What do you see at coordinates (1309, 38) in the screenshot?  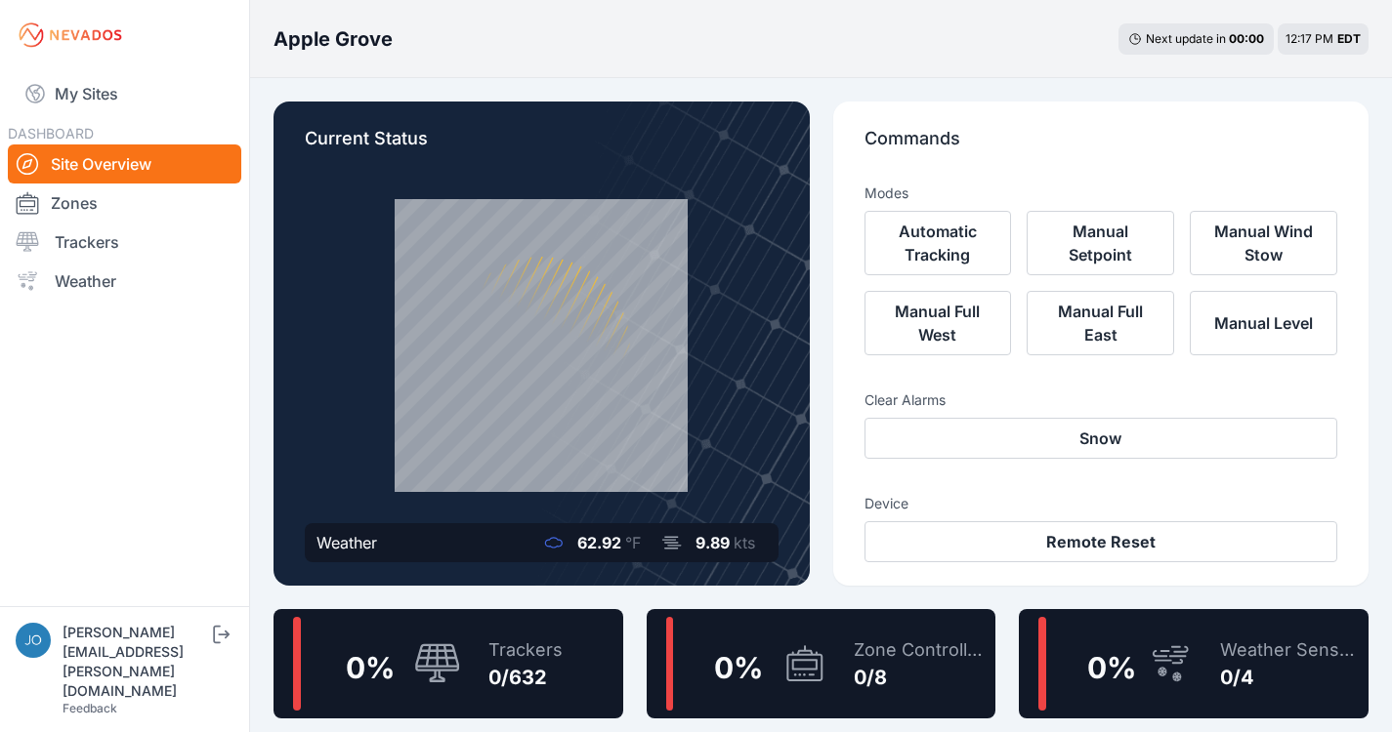 I see `span: 12:17 PM` at bounding box center [1309, 38].